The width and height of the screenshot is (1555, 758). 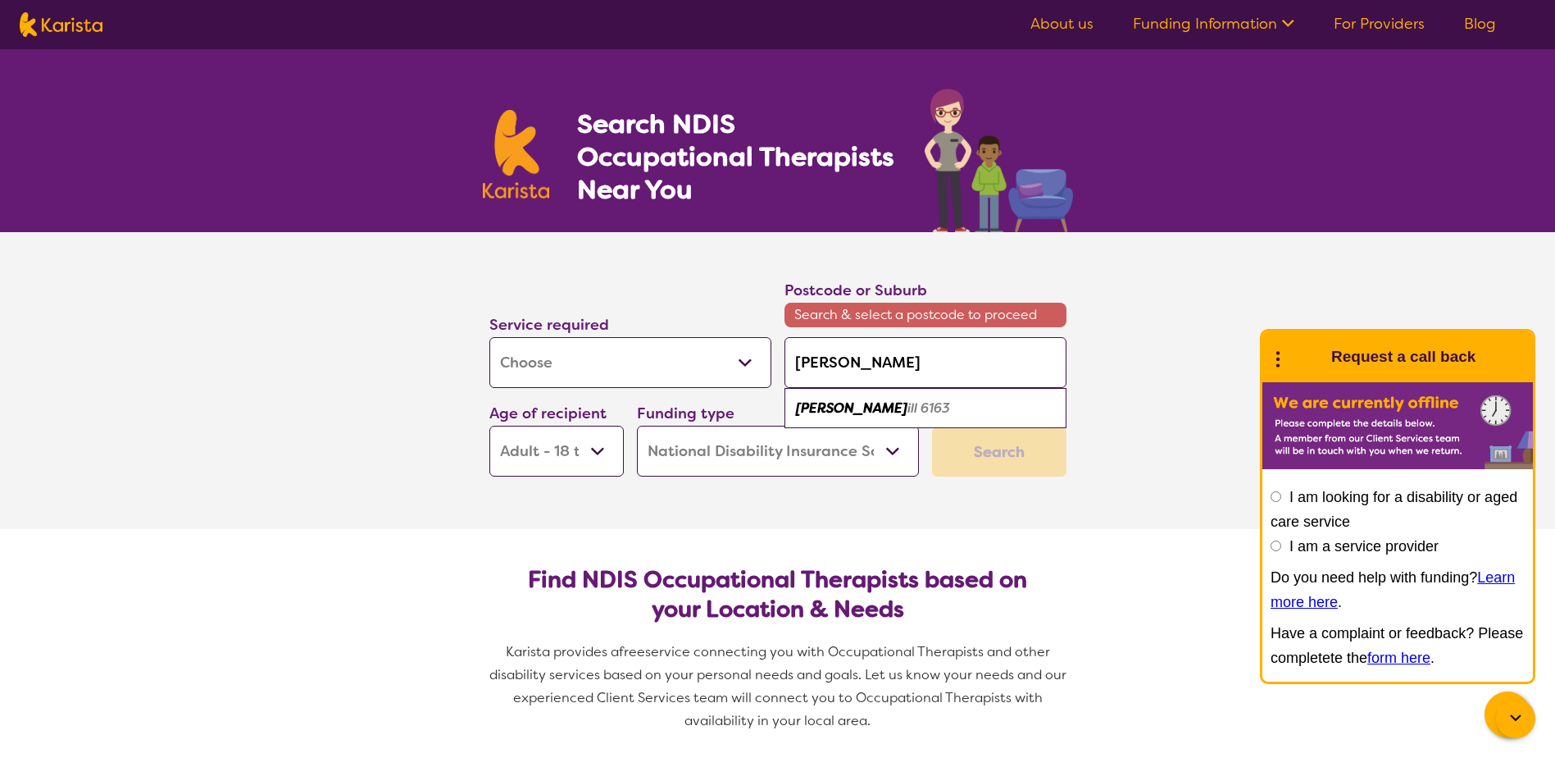 I want to click on div: Hamilton Hill 6163, so click(x=926, y=408).